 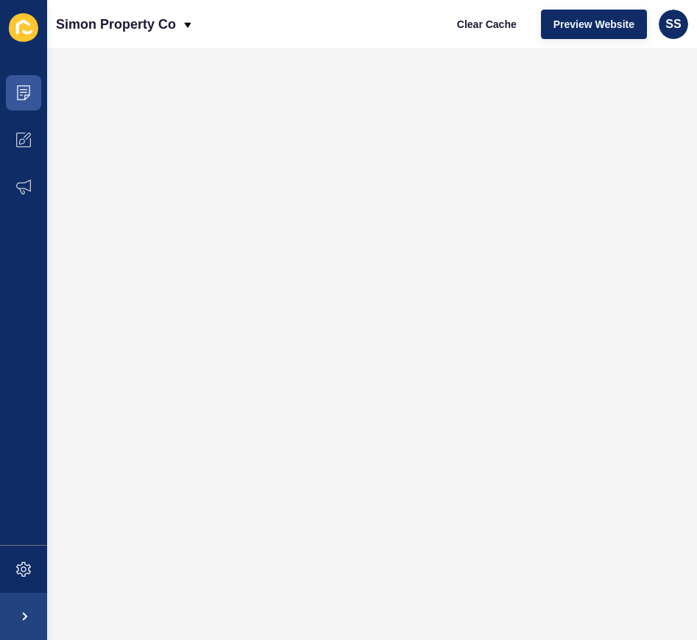 I want to click on span: SS, so click(x=673, y=24).